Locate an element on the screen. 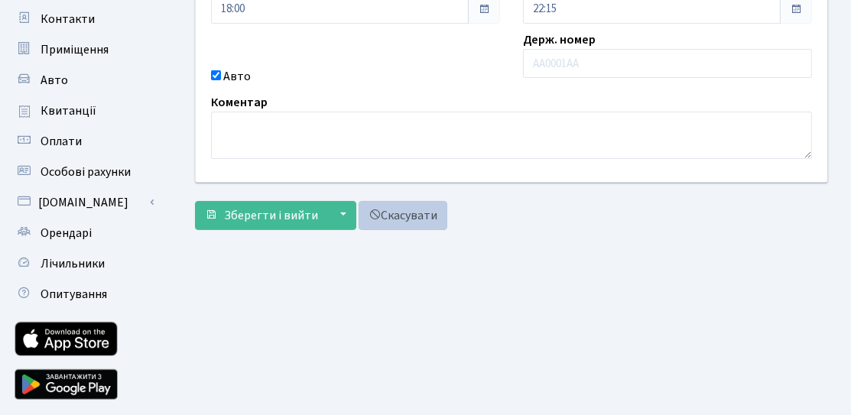 Image resolution: width=851 pixels, height=415 pixels. a: Опитування is located at coordinates (84, 294).